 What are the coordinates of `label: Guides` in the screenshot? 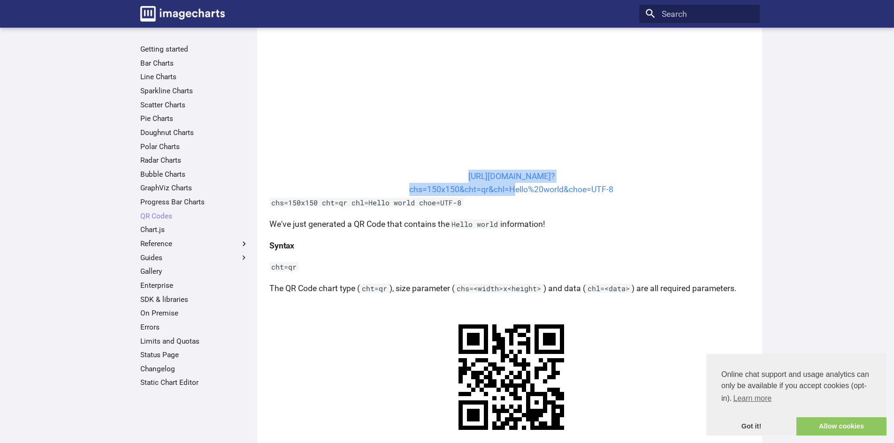 It's located at (194, 258).